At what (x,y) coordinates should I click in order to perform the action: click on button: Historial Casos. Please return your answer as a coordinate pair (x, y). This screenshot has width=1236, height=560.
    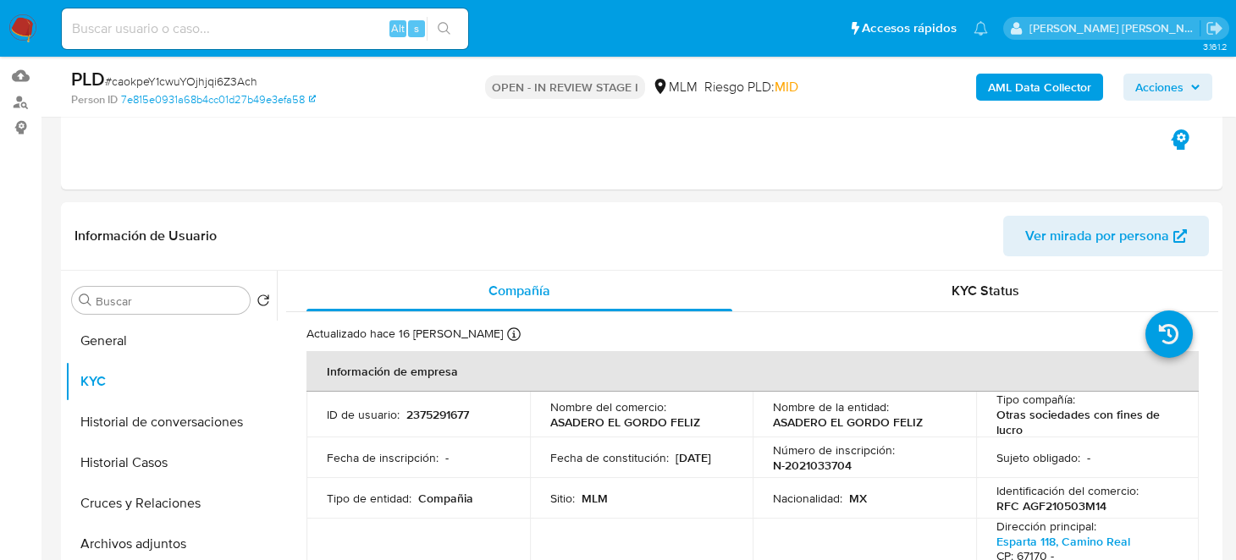
    Looking at the image, I should click on (171, 463).